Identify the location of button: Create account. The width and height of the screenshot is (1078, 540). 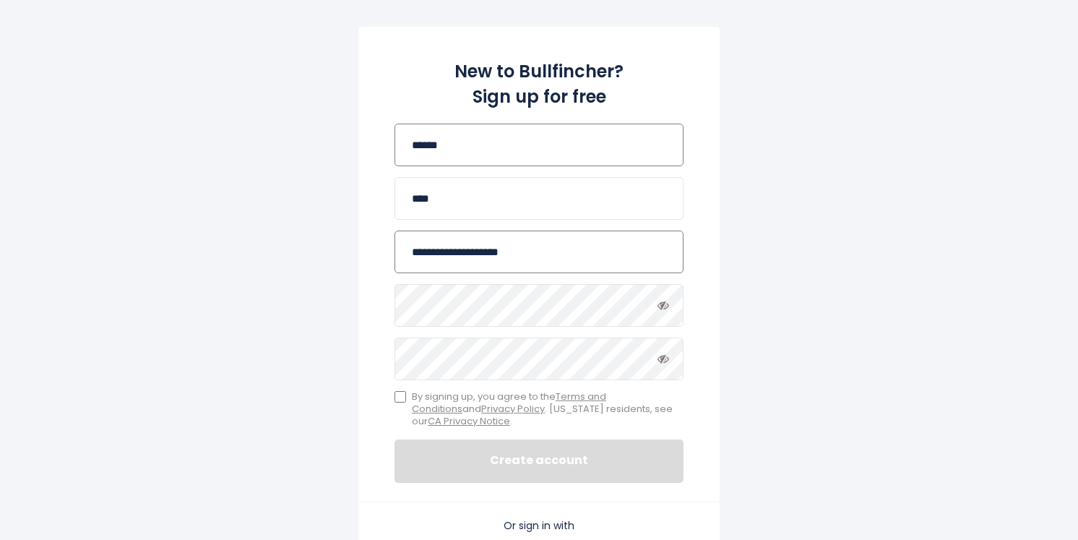
(539, 461).